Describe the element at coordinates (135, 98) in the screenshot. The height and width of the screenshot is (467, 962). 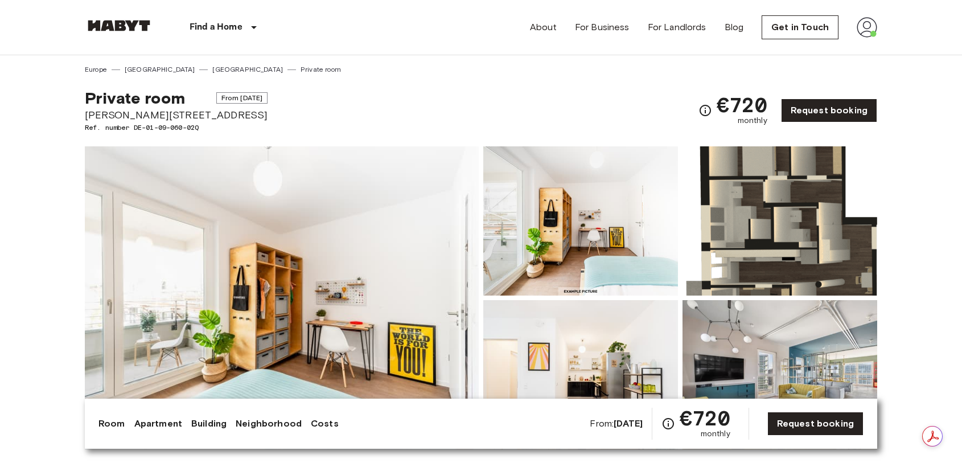
I see `span: Private room` at that location.